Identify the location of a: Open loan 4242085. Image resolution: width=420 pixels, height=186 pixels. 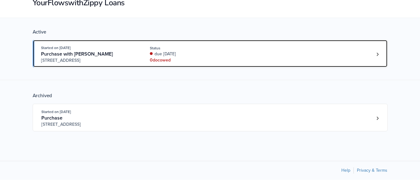
(210, 54).